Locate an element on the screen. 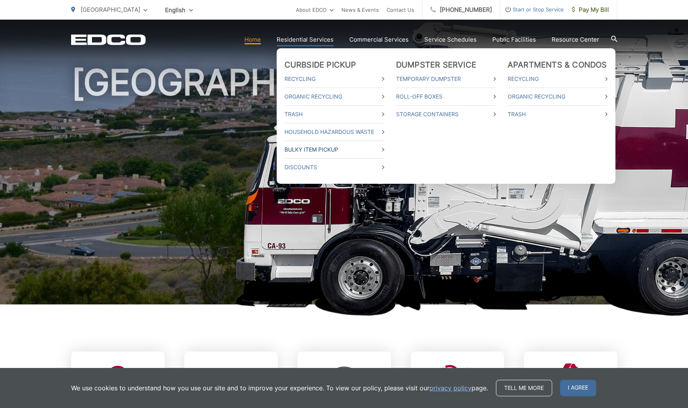  a: Residential Services is located at coordinates (305, 40).